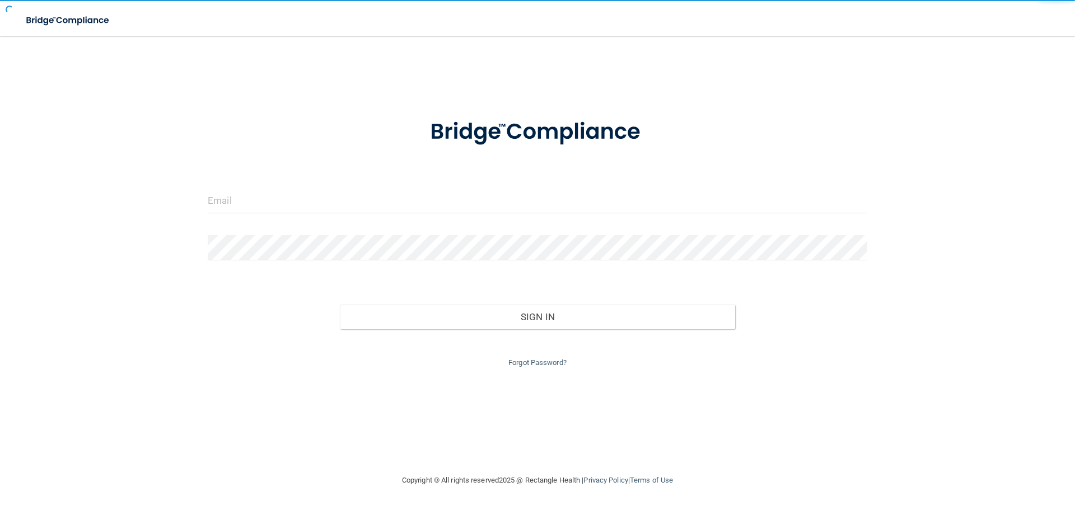  I want to click on a: Forgot Password?, so click(537, 362).